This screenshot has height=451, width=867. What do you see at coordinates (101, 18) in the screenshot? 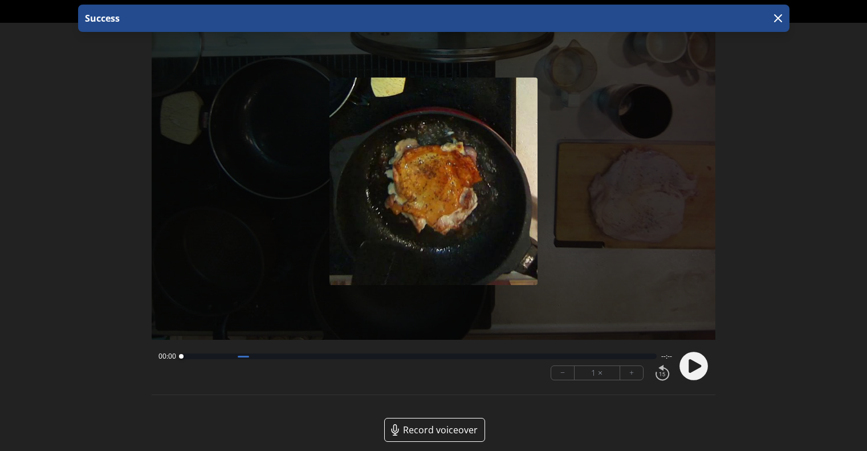
I see `p: Success` at bounding box center [101, 18].